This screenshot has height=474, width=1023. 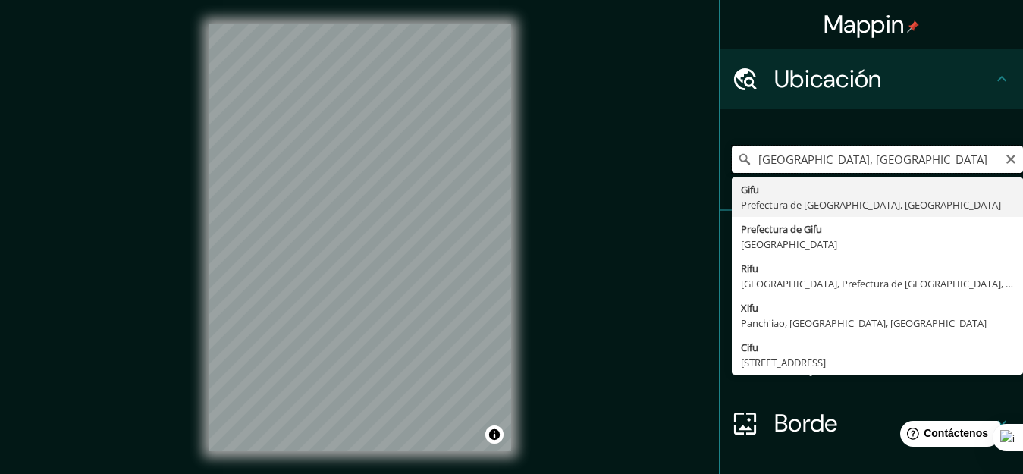 What do you see at coordinates (871, 423) in the screenshot?
I see `div: Borde` at bounding box center [871, 423].